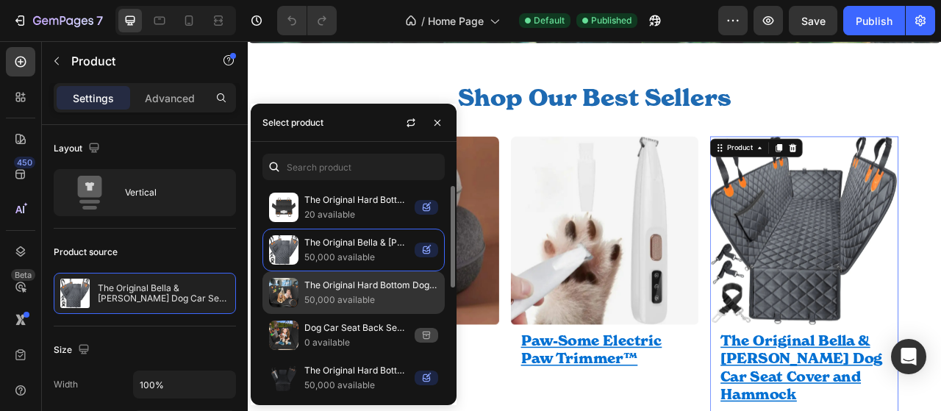  Describe the element at coordinates (170, 98) in the screenshot. I see `p: Advanced` at that location.